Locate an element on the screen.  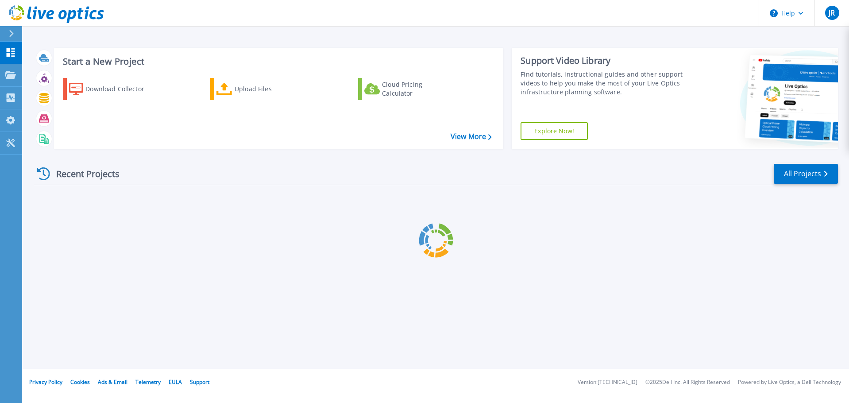
h3: Start a New Project is located at coordinates (277, 62).